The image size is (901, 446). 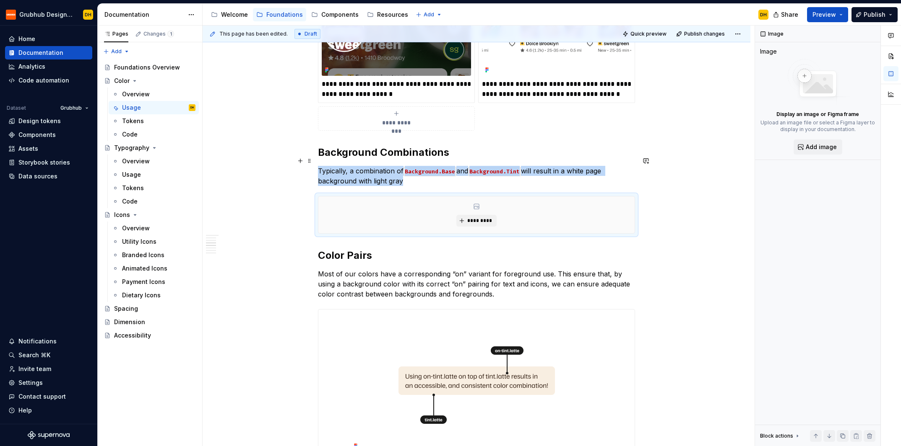 What do you see at coordinates (229, 15) in the screenshot?
I see `a: Welcome` at bounding box center [229, 15].